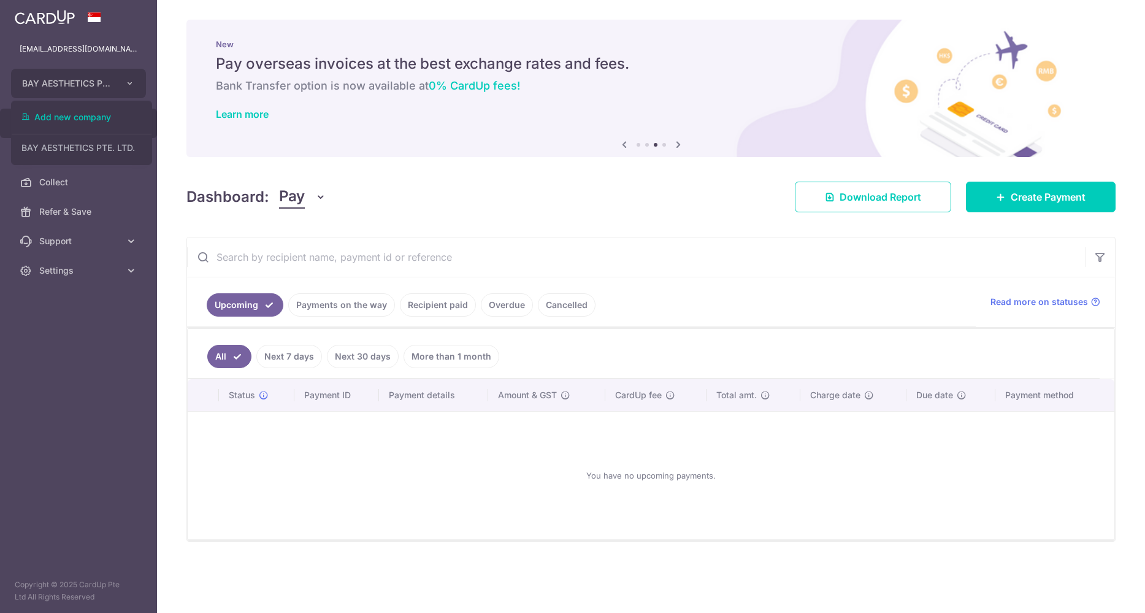  Describe the element at coordinates (737, 395) in the screenshot. I see `span: Total amt.` at that location.